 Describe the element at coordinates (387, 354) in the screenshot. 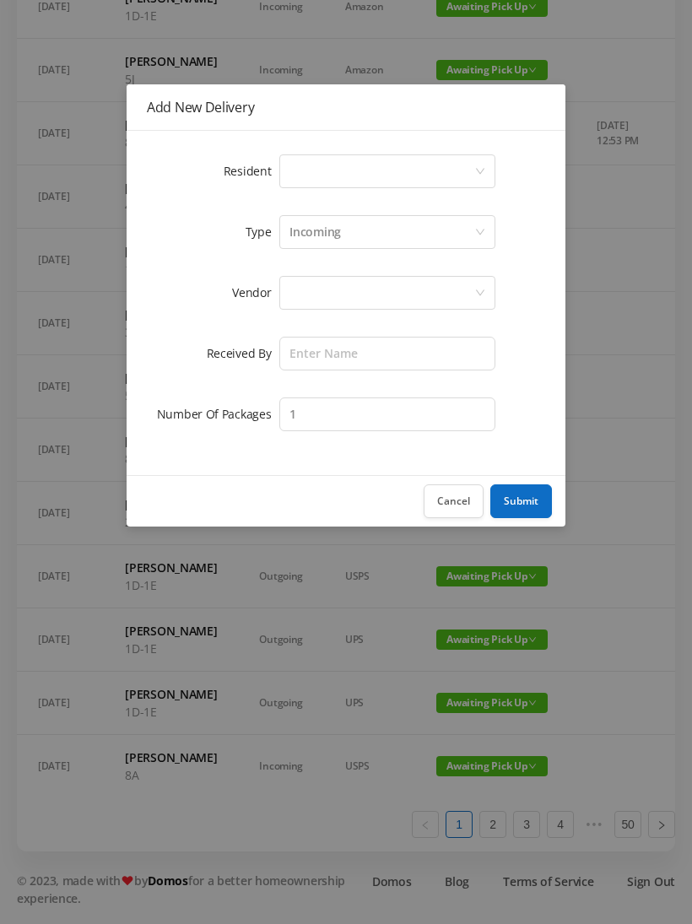

I see `input: Enter Name` at that location.